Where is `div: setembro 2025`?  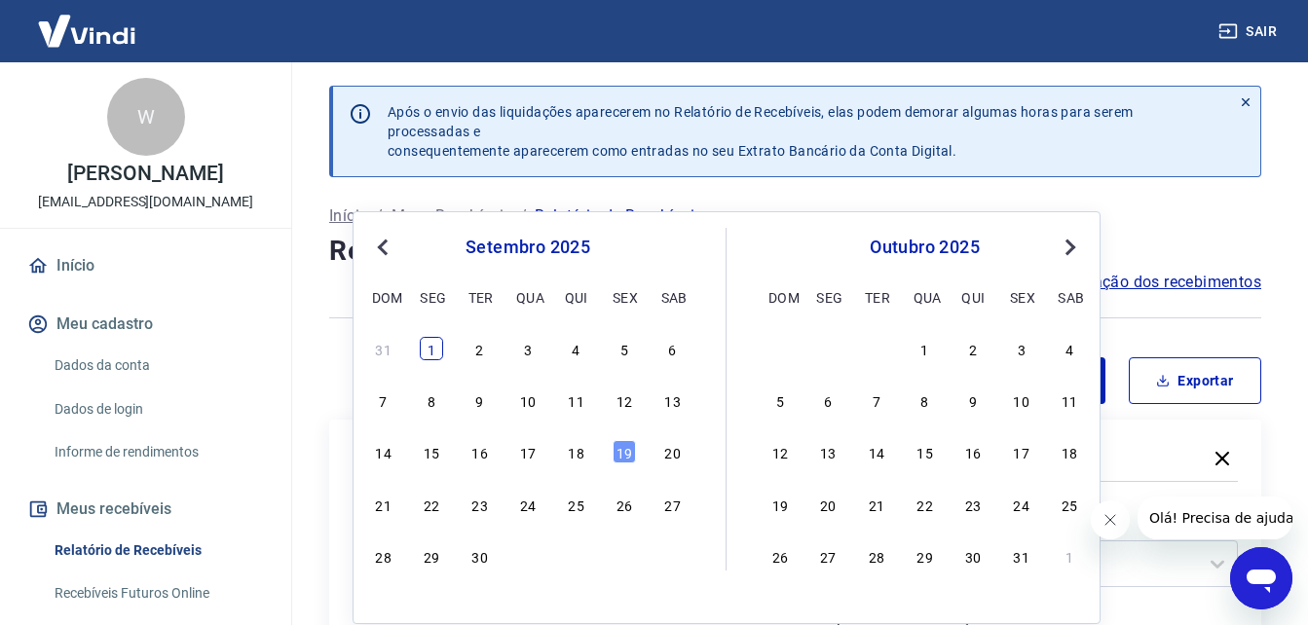 div: setembro 2025 is located at coordinates (528, 247).